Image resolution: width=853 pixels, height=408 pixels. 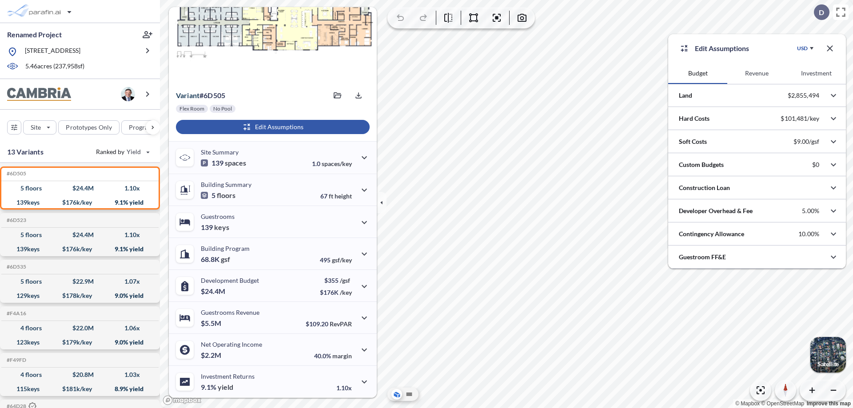 I want to click on button: Ranked by Yield, so click(x=122, y=152).